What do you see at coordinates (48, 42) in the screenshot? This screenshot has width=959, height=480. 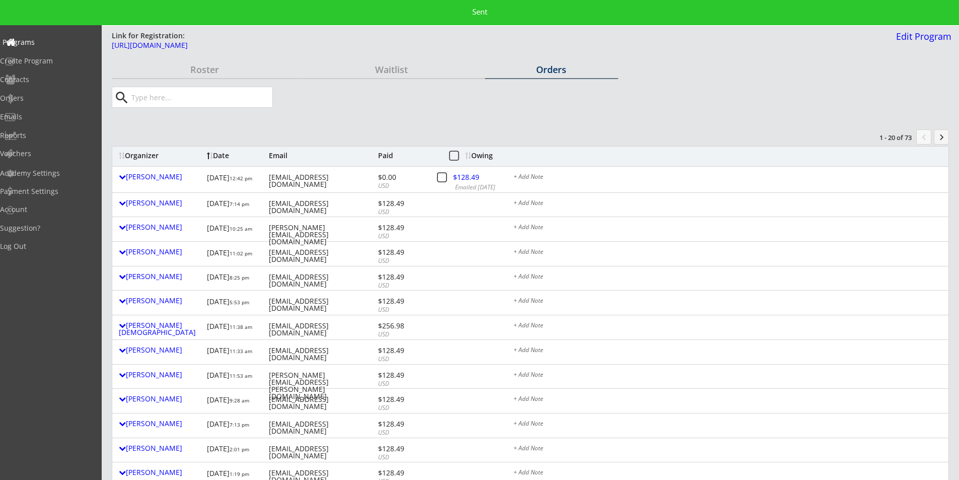 I see `div: Programs` at bounding box center [48, 42].